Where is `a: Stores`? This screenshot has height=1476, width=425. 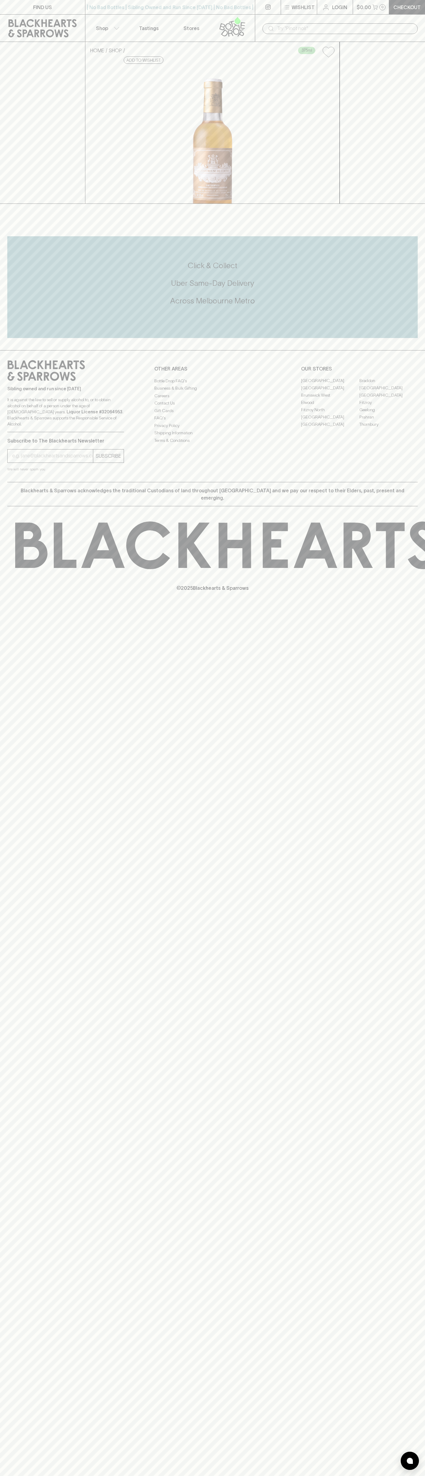 a: Stores is located at coordinates (191, 28).